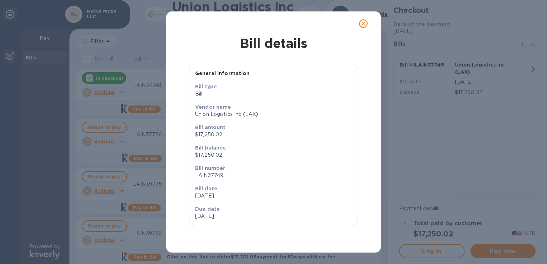 This screenshot has height=264, width=547. Describe the element at coordinates (211, 128) in the screenshot. I see `b: Bill amount` at that location.